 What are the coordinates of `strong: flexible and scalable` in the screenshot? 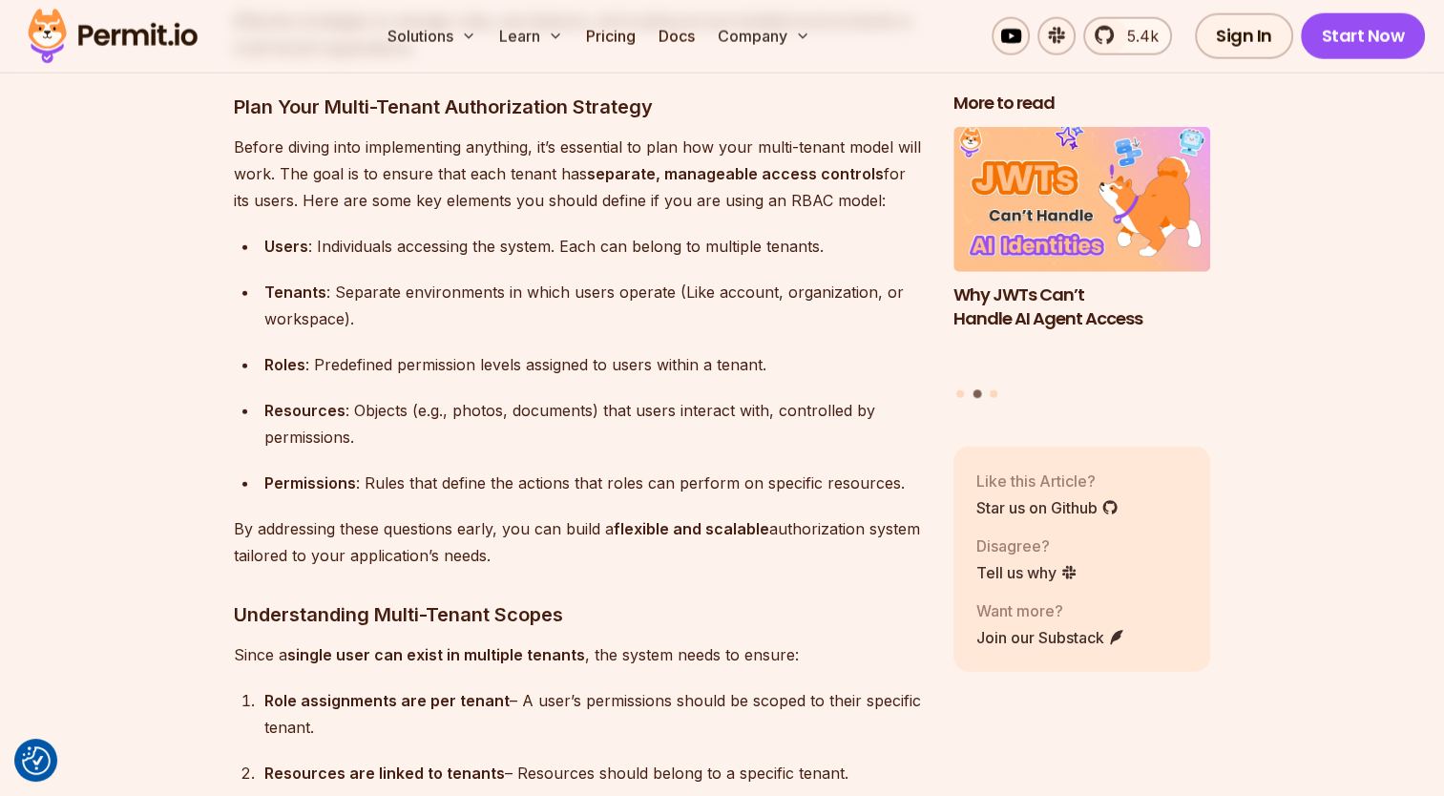 It's located at (691, 529).